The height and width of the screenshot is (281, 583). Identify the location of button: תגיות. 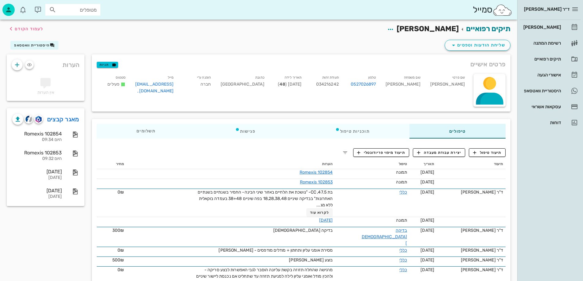
(107, 65).